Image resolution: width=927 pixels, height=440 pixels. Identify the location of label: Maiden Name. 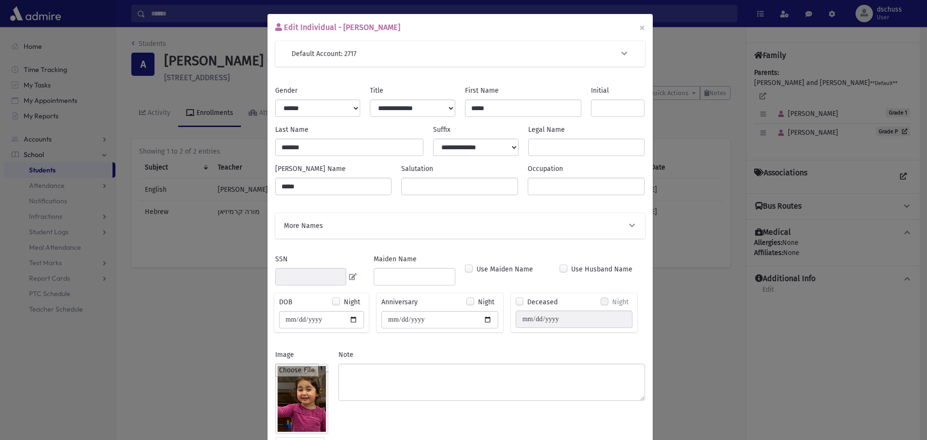
(395, 259).